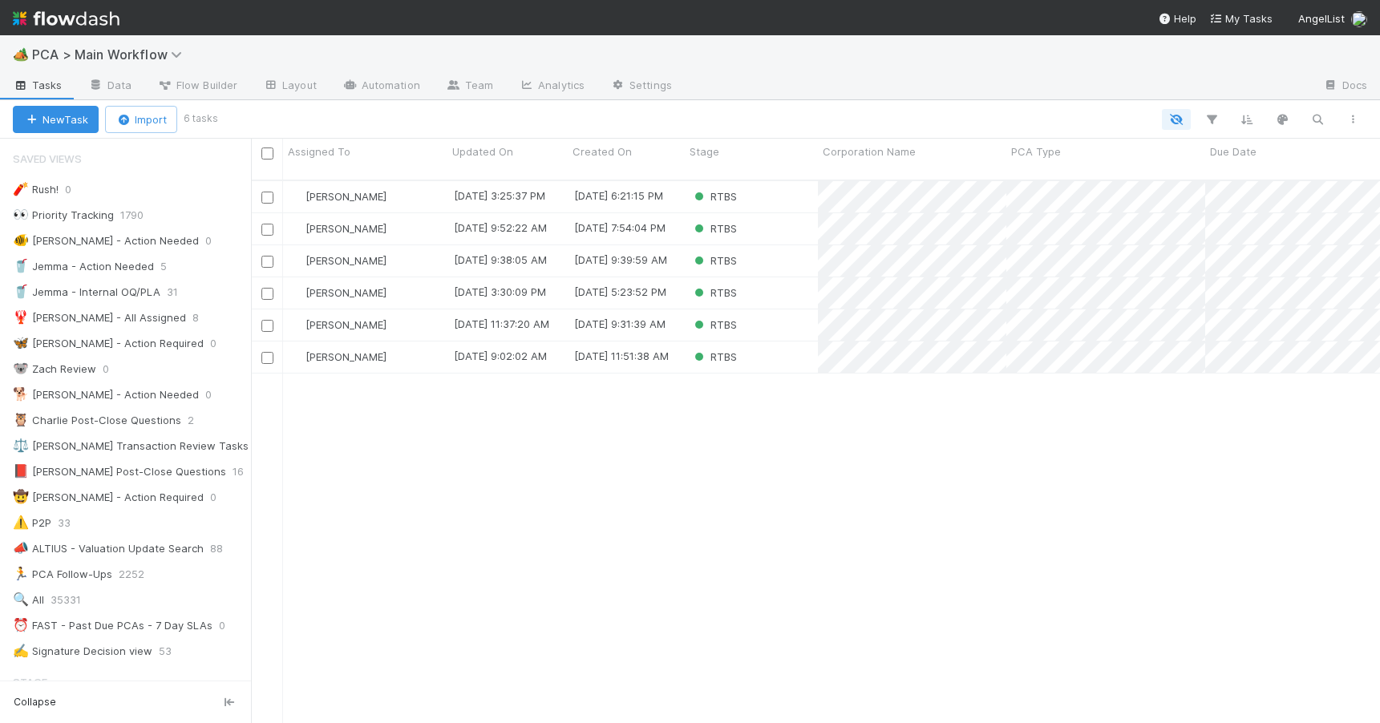 The width and height of the screenshot is (1380, 723). I want to click on span: Collapse, so click(34, 702).